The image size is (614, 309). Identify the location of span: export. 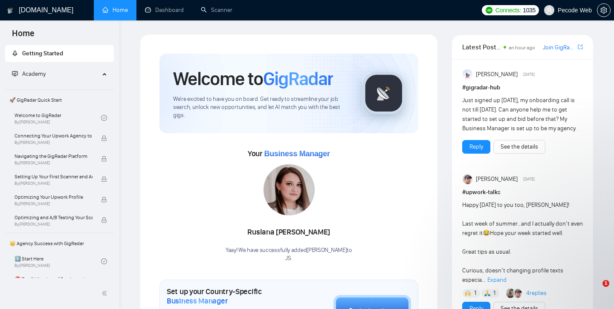
(580, 47).